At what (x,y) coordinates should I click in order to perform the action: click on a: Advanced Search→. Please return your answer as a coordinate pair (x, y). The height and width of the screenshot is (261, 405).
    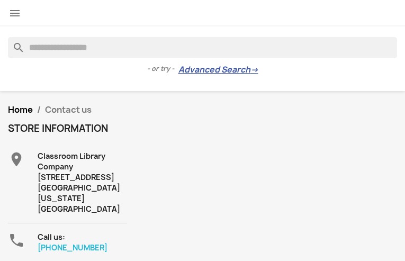
    Looking at the image, I should click on (218, 70).